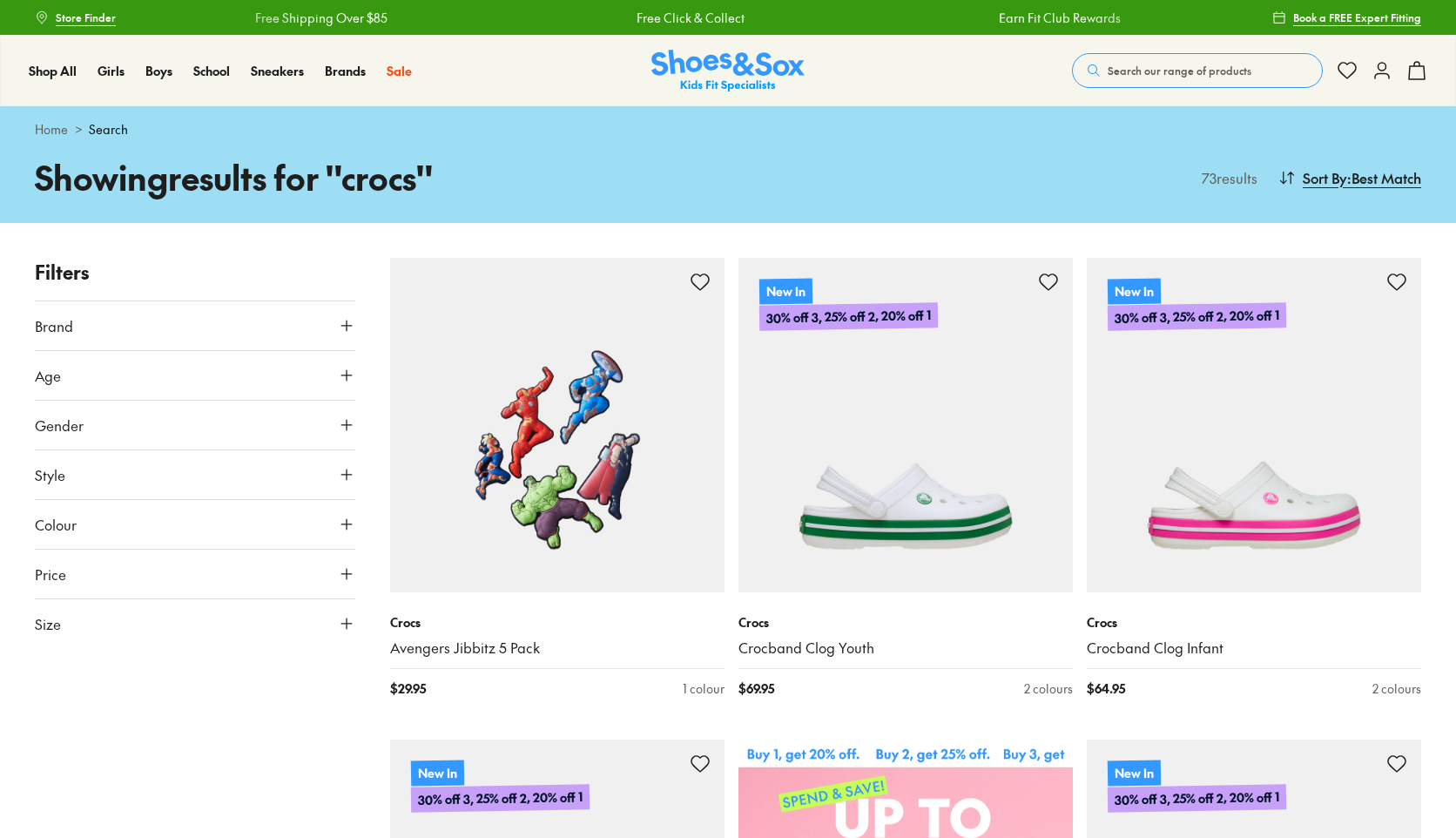 The width and height of the screenshot is (1456, 838). Describe the element at coordinates (52, 71) in the screenshot. I see `span: Shop All` at that location.